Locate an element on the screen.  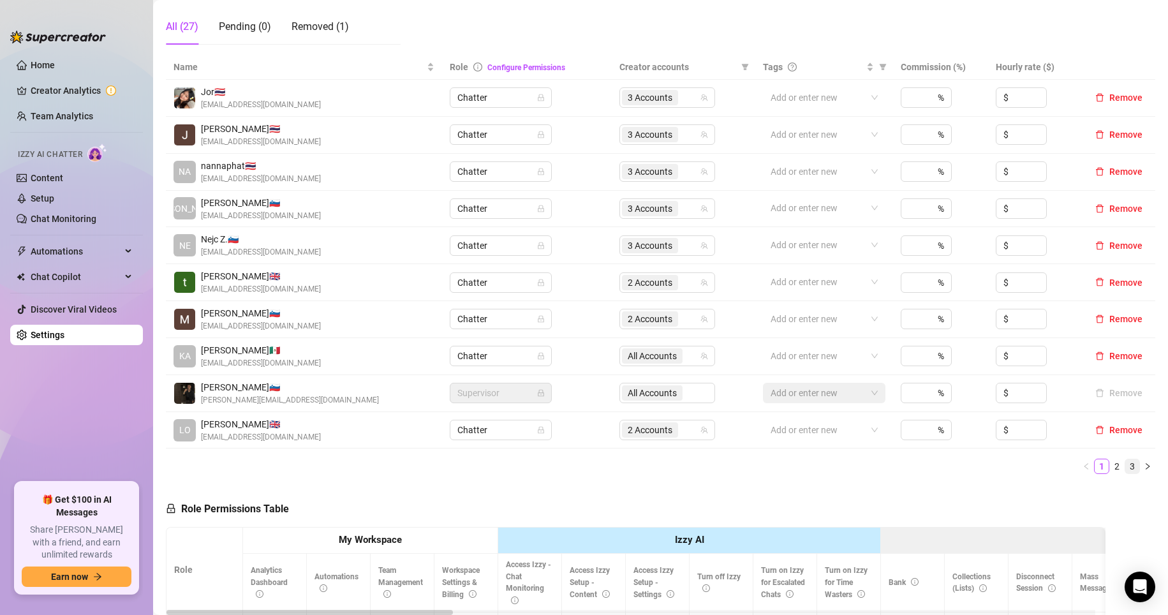
button: Earn nowarrow-right is located at coordinates (77, 577).